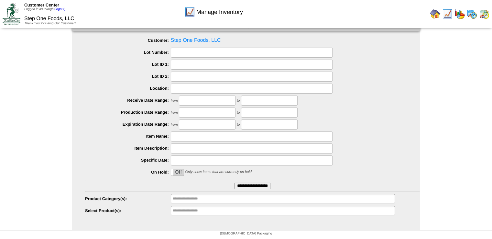  I want to click on label: Select Product(s):, so click(128, 210).